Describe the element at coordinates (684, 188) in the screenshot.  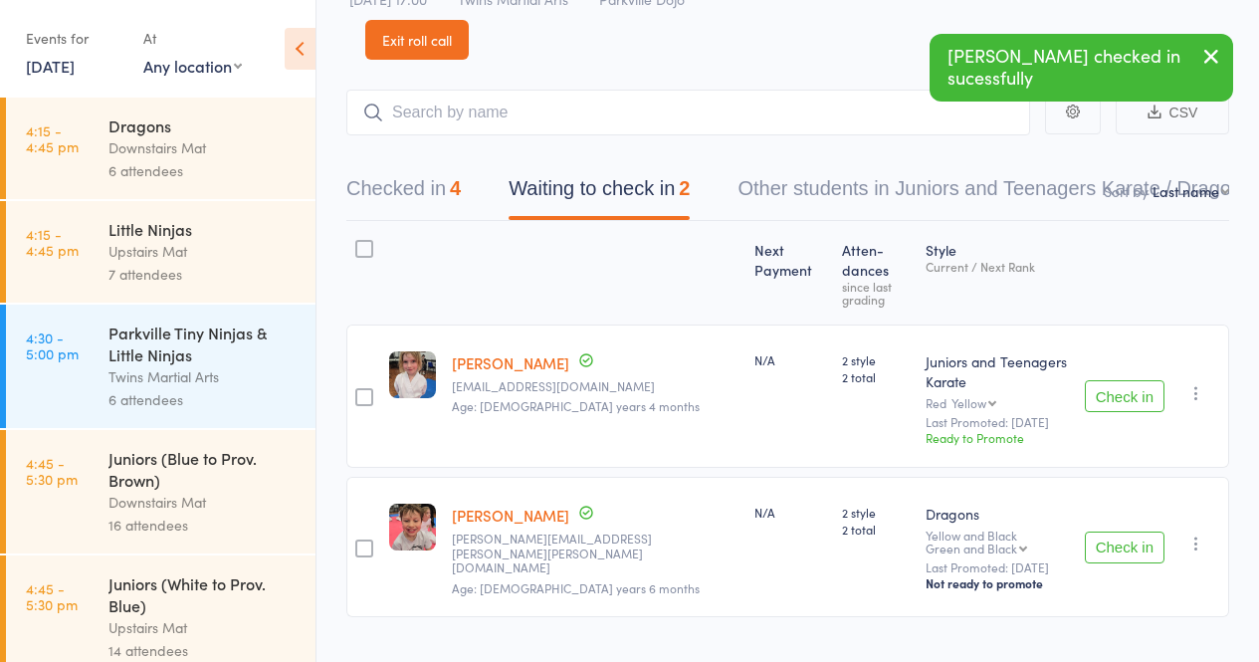
I see `div: 2` at that location.